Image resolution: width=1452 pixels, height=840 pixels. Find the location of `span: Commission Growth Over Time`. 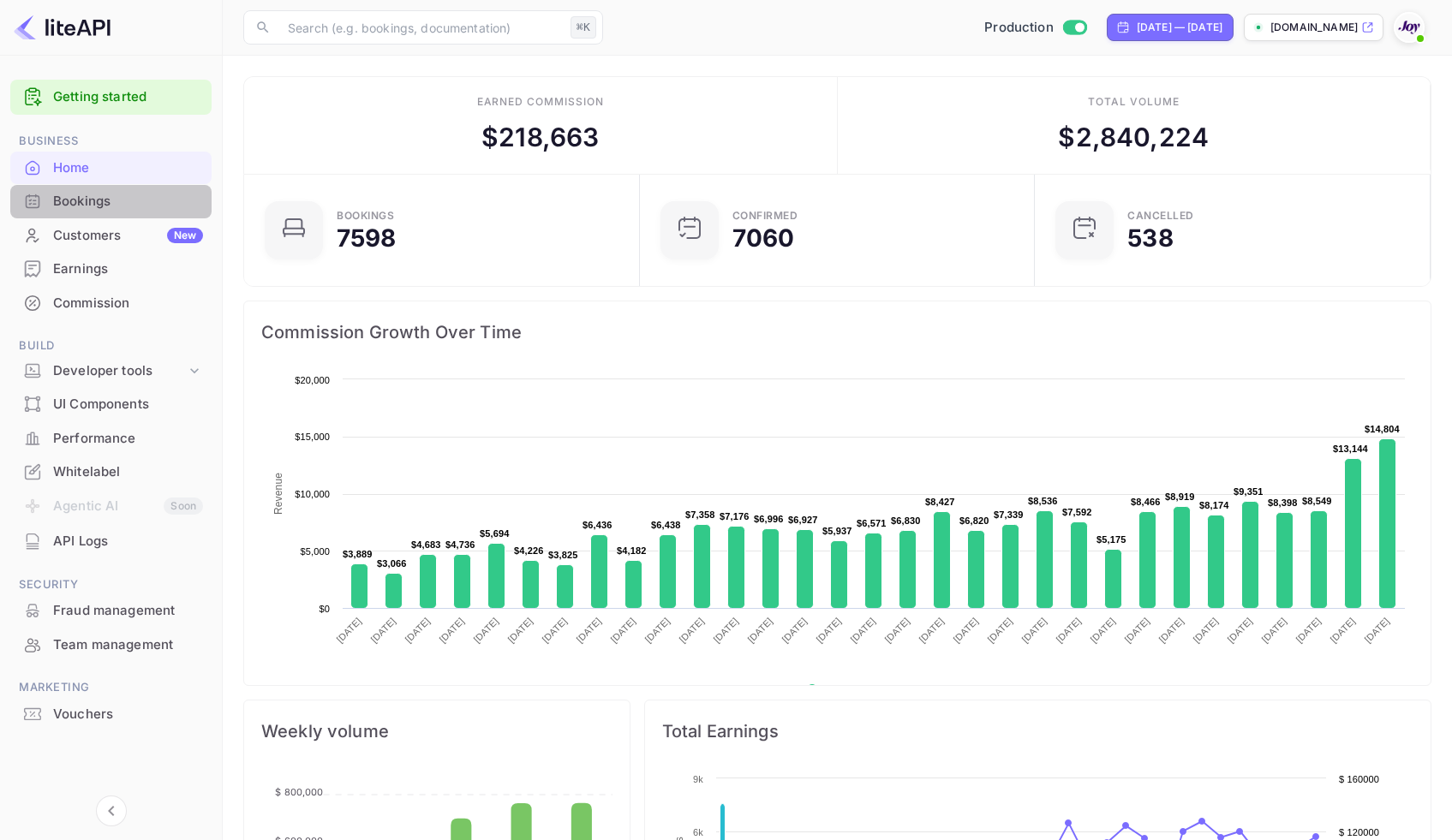

span: Commission Growth Over Time is located at coordinates (837, 332).